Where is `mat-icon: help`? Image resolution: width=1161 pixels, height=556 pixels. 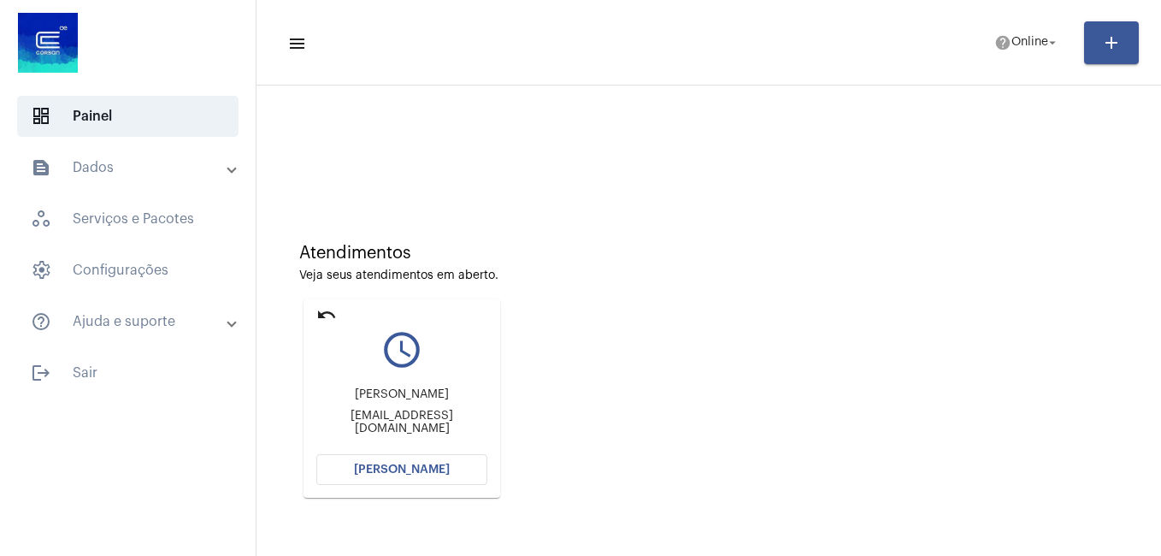
mat-icon: help is located at coordinates (1003, 43).